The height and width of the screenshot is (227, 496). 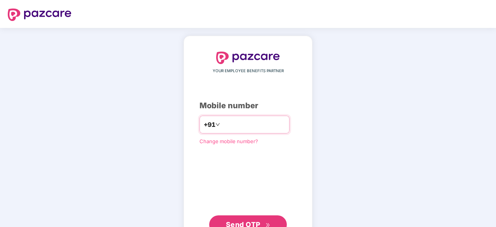 What do you see at coordinates (229, 141) in the screenshot?
I see `span: Change mobile number?` at bounding box center [229, 141].